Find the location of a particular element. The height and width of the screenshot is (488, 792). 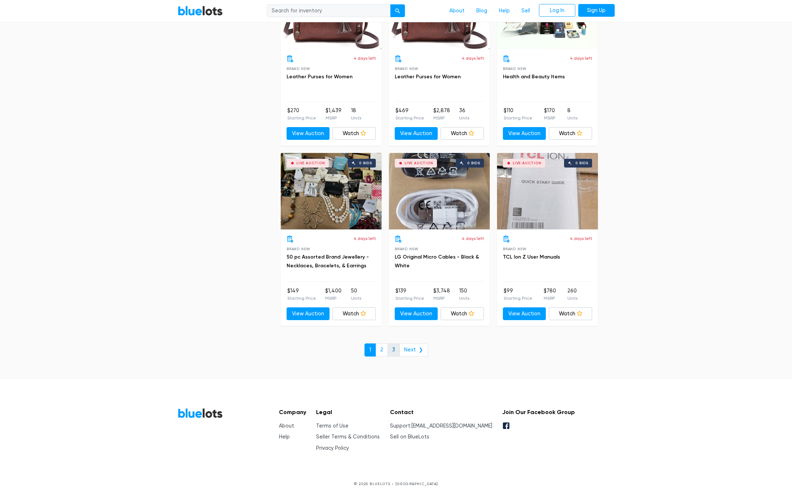

a: 2 is located at coordinates (382, 350).